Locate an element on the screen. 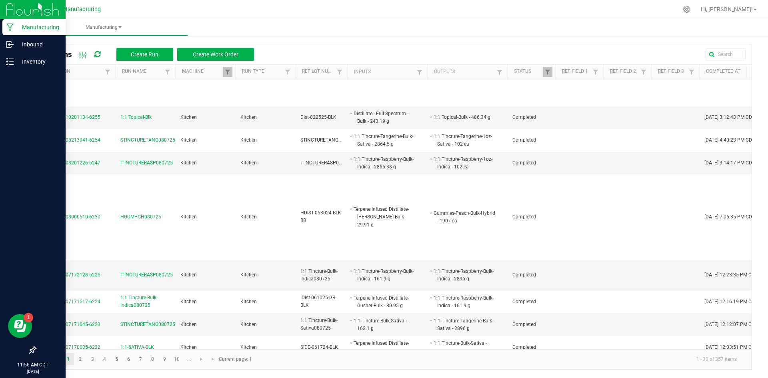 The width and height of the screenshot is (768, 378). a: MachineSortable is located at coordinates (202, 72).